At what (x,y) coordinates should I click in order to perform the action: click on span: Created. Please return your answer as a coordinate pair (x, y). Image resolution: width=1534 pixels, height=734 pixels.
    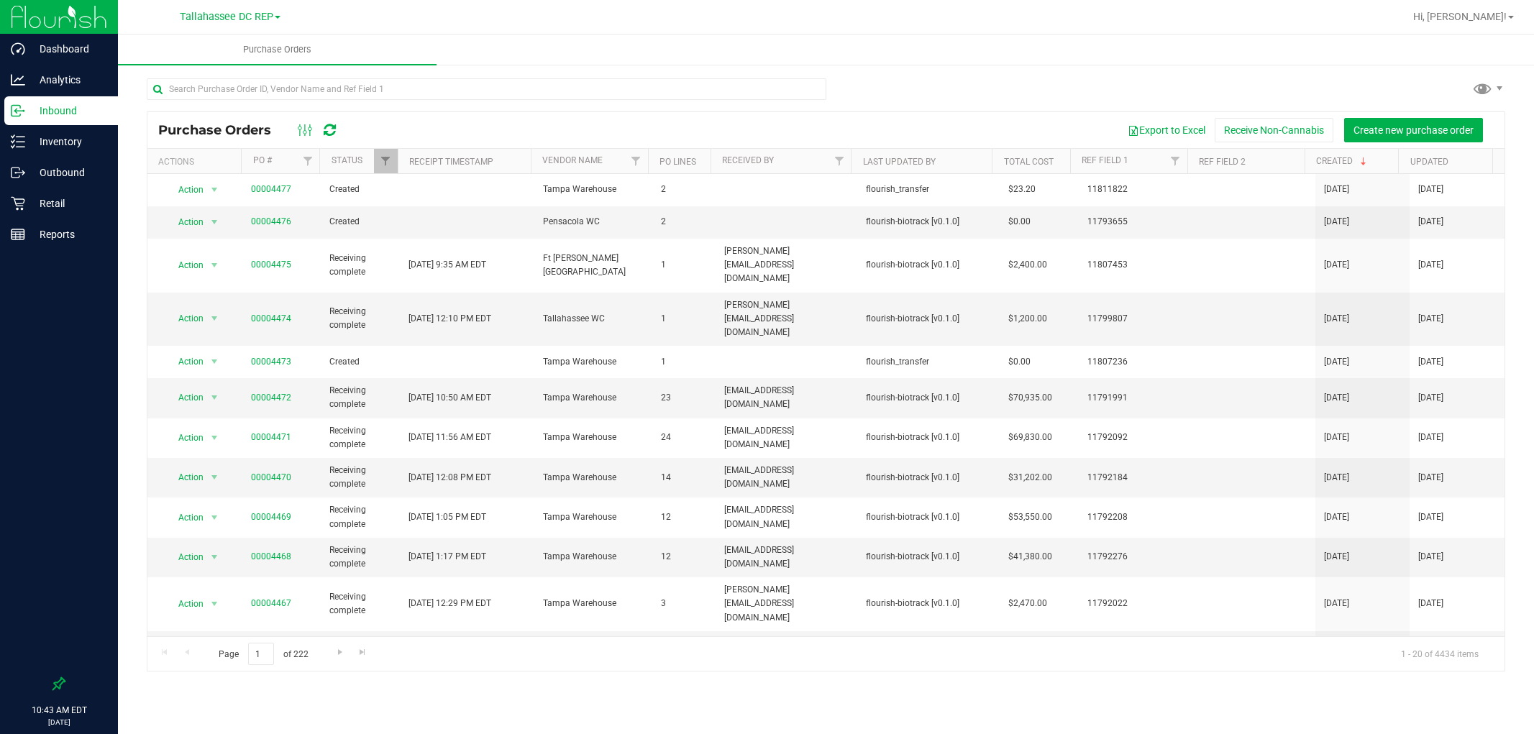
    Looking at the image, I should click on (360, 189).